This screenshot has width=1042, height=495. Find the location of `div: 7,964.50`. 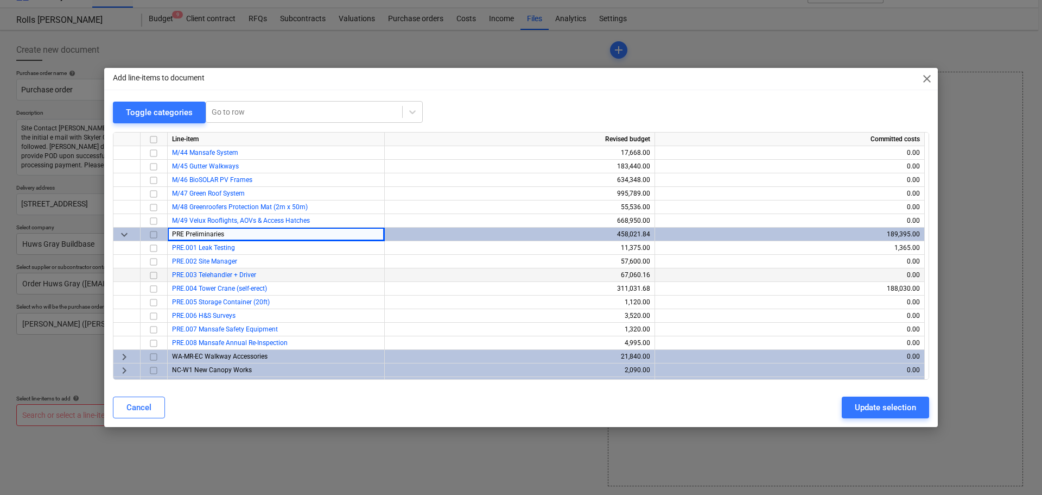

div: 7,964.50 is located at coordinates (790, 383).